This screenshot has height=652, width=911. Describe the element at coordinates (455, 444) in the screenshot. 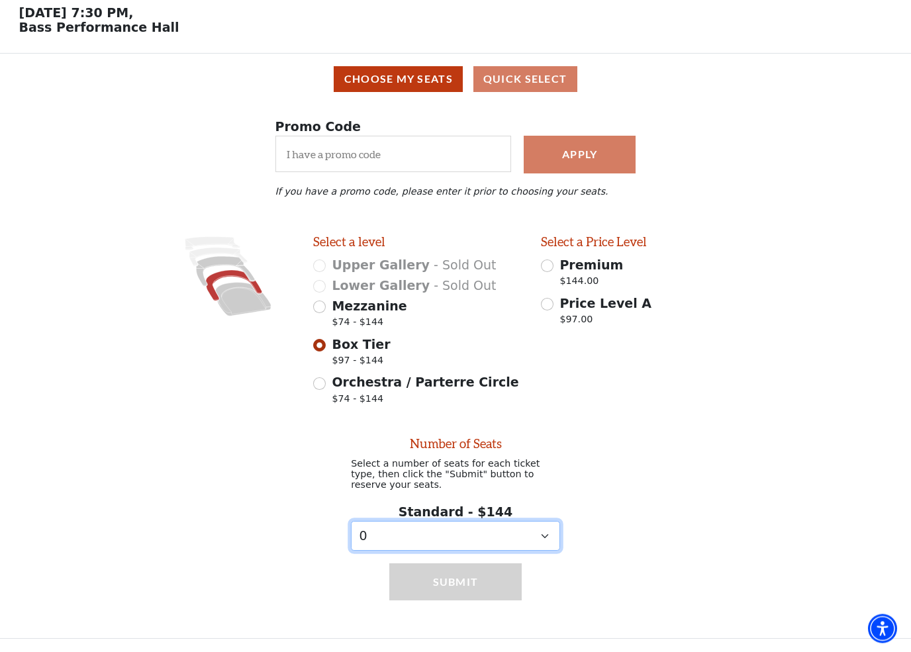

I see `h2: Number of Seats` at that location.